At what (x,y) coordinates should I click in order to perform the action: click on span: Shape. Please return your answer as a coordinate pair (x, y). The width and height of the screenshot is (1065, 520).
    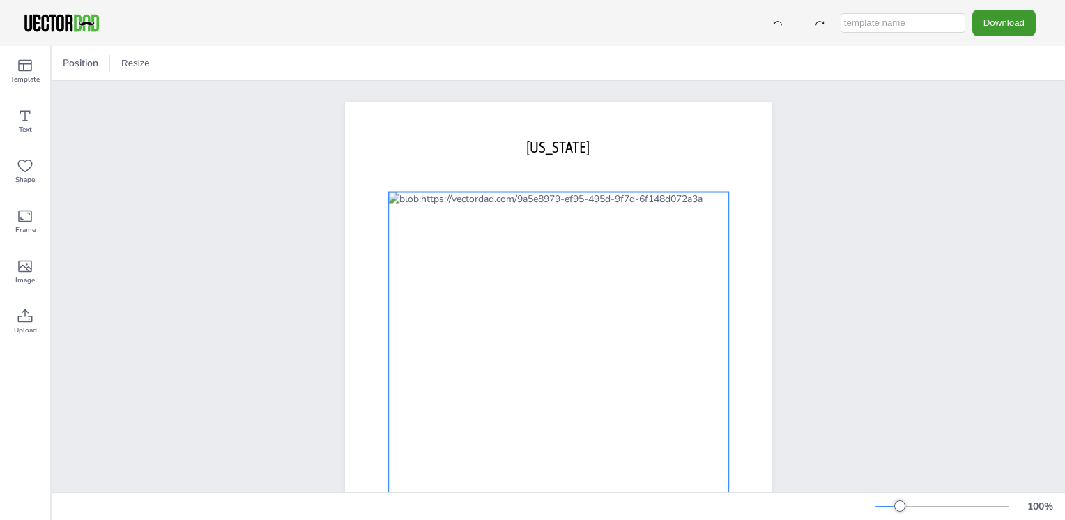
    Looking at the image, I should click on (25, 180).